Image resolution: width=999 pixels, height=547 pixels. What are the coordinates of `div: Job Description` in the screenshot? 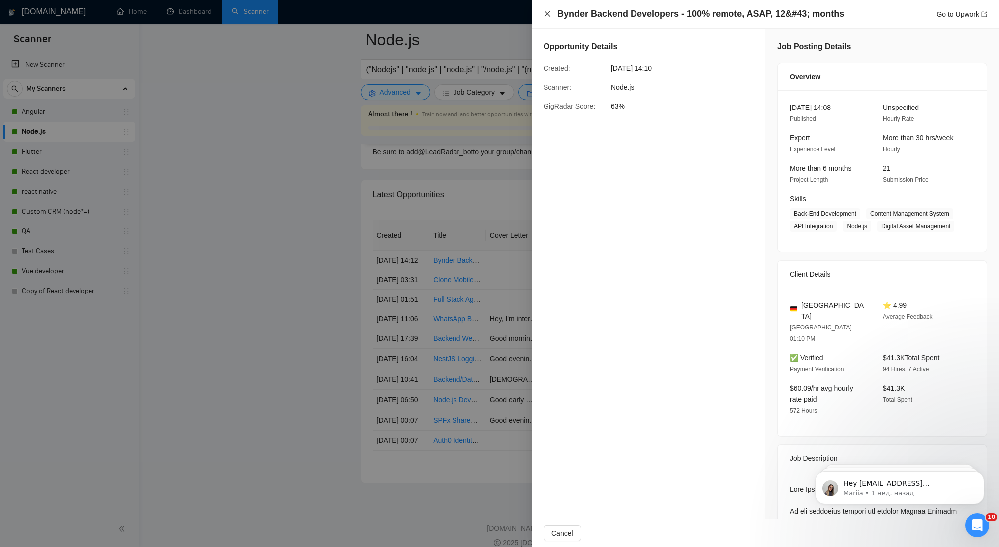 It's located at (883, 458).